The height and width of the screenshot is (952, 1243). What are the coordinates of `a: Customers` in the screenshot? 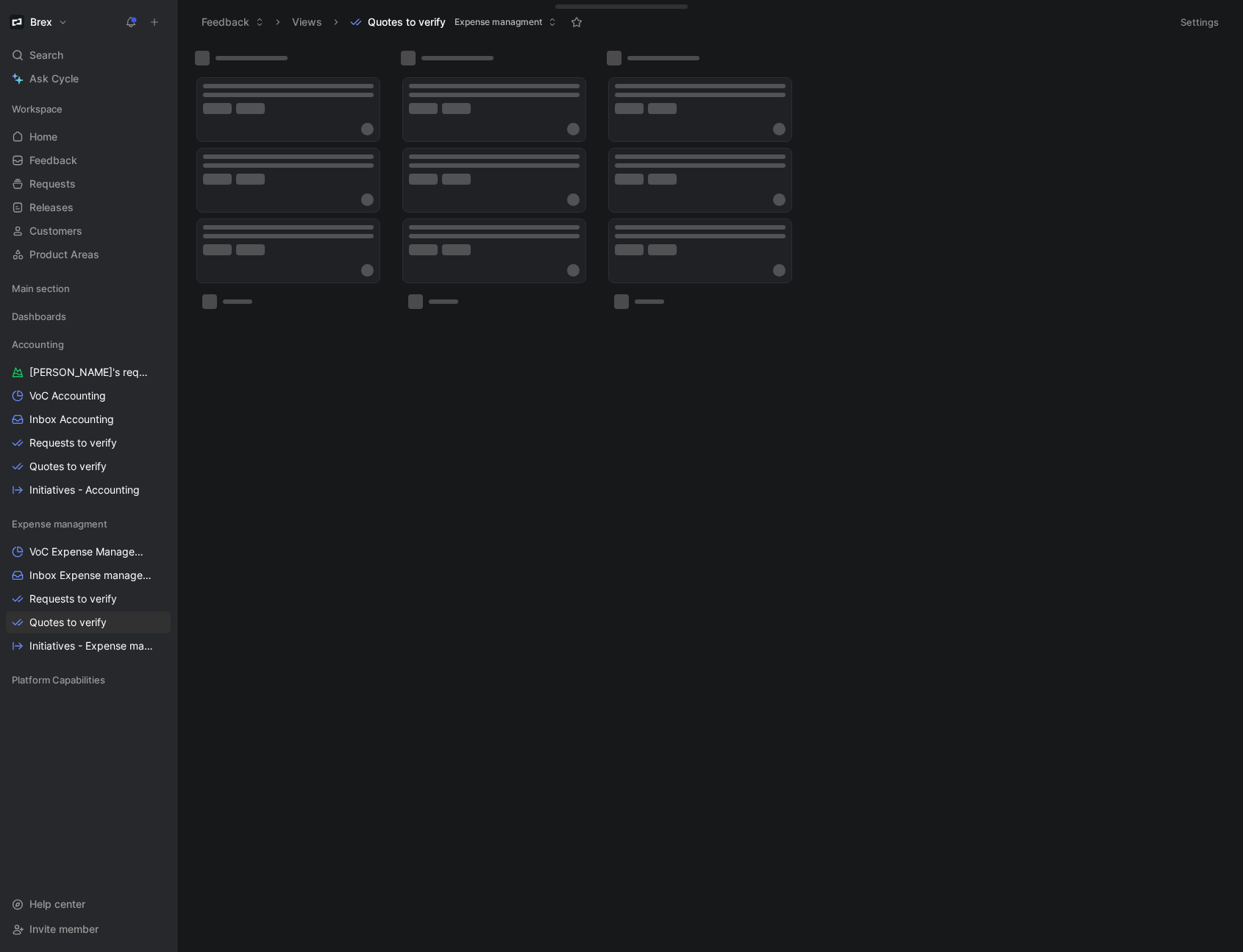 It's located at (88, 231).